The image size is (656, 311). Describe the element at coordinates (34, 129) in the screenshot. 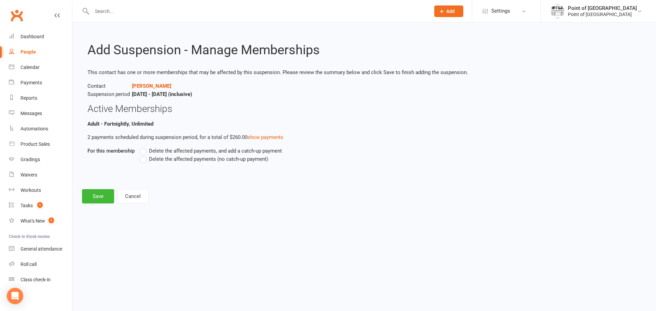

I see `div: Automations` at that location.